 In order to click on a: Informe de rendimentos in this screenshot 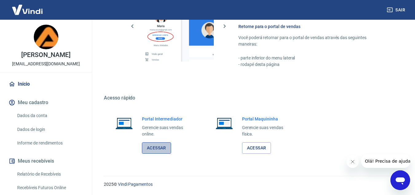, I will do `click(49, 143)`.